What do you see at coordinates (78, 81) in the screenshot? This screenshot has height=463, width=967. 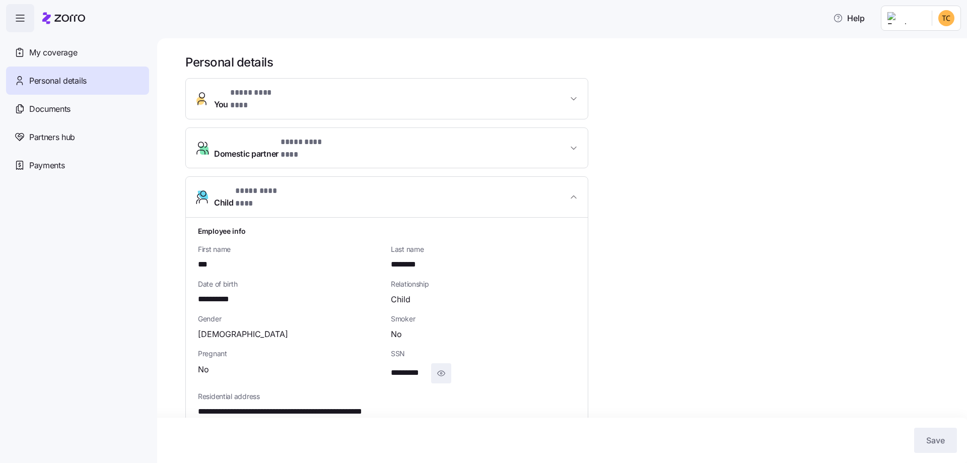 I see `a: Personal details` at bounding box center [78, 81].